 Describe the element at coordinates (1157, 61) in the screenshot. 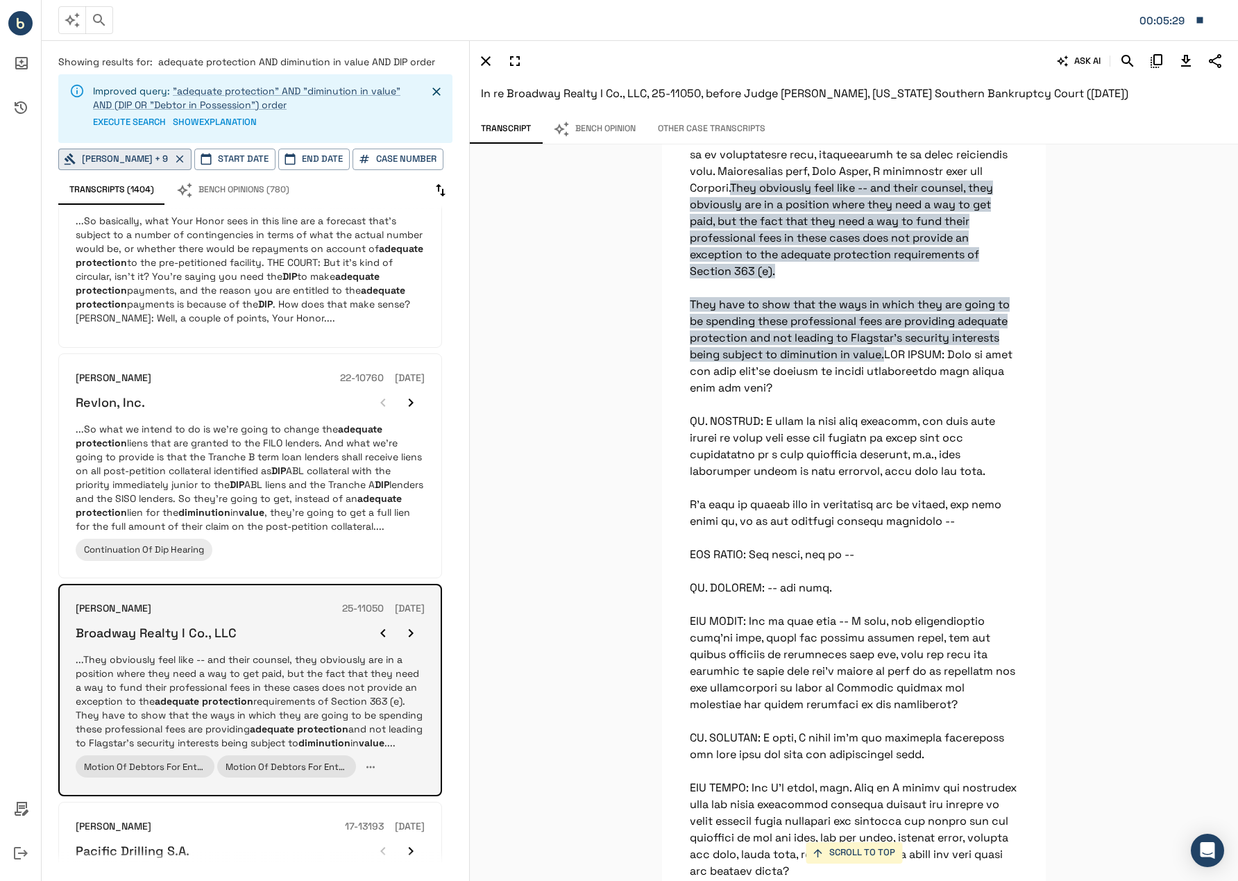

I see `button: Copy Citation` at that location.